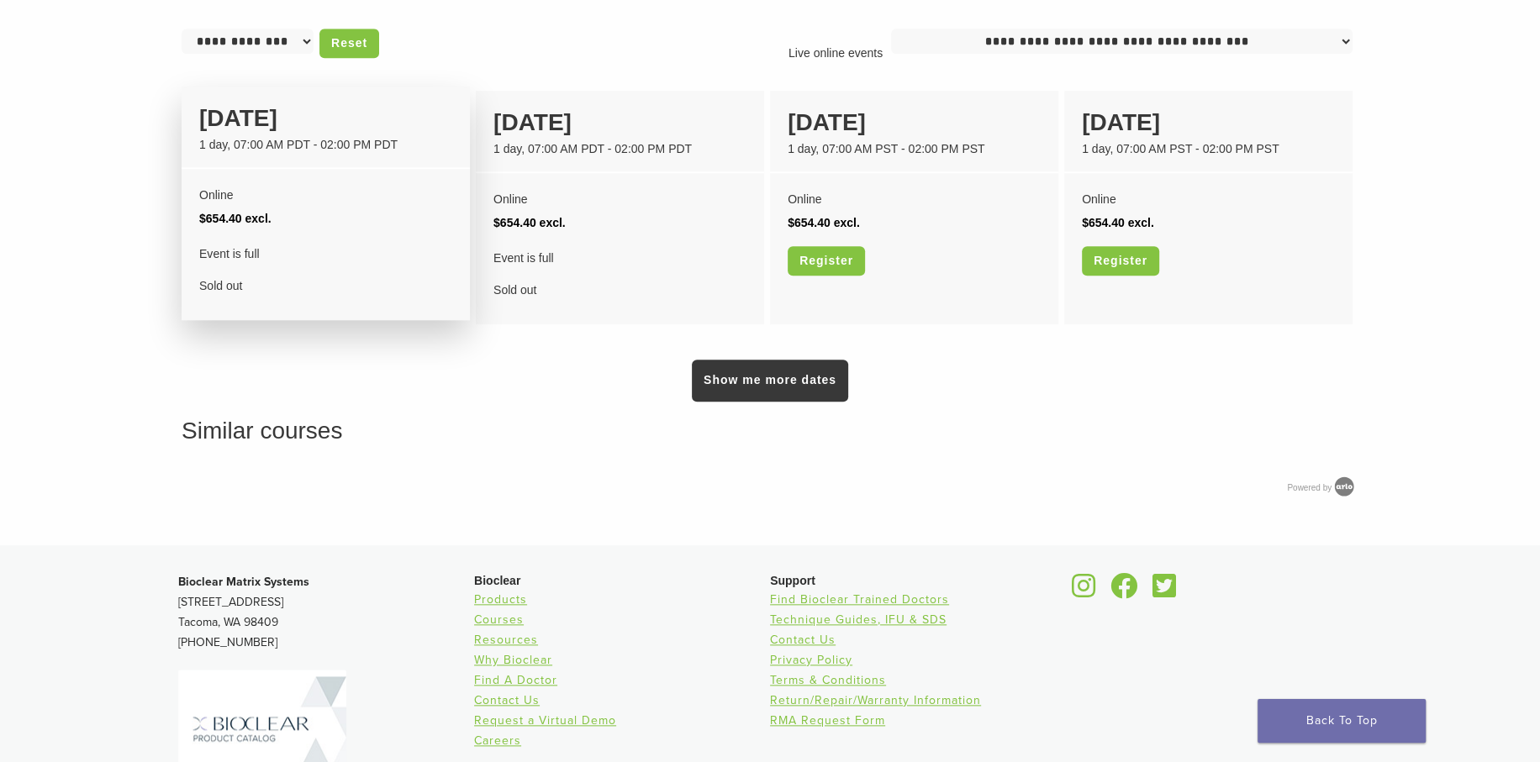  What do you see at coordinates (244, 582) in the screenshot?
I see `strong: Bioclear Matrix Systems` at bounding box center [244, 582].